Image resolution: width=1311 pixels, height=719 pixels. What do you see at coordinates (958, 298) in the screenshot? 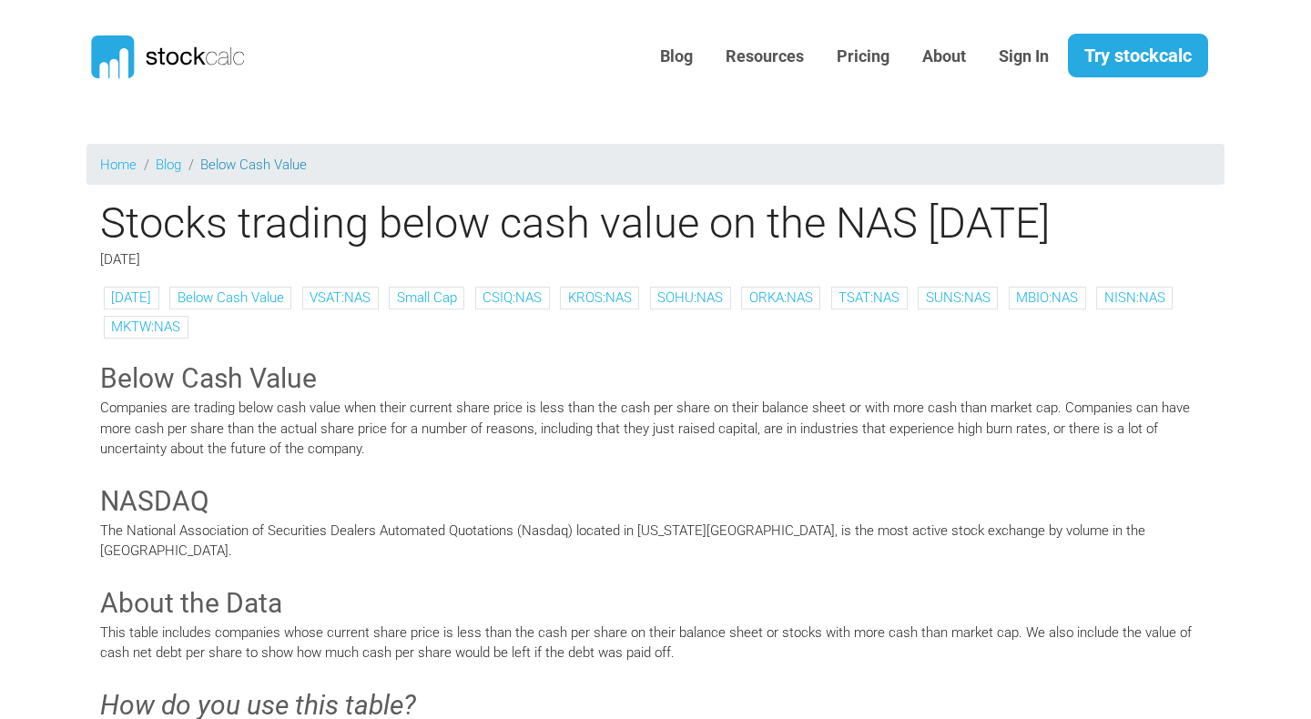
I see `a: SUNS:NAS` at bounding box center [958, 298].